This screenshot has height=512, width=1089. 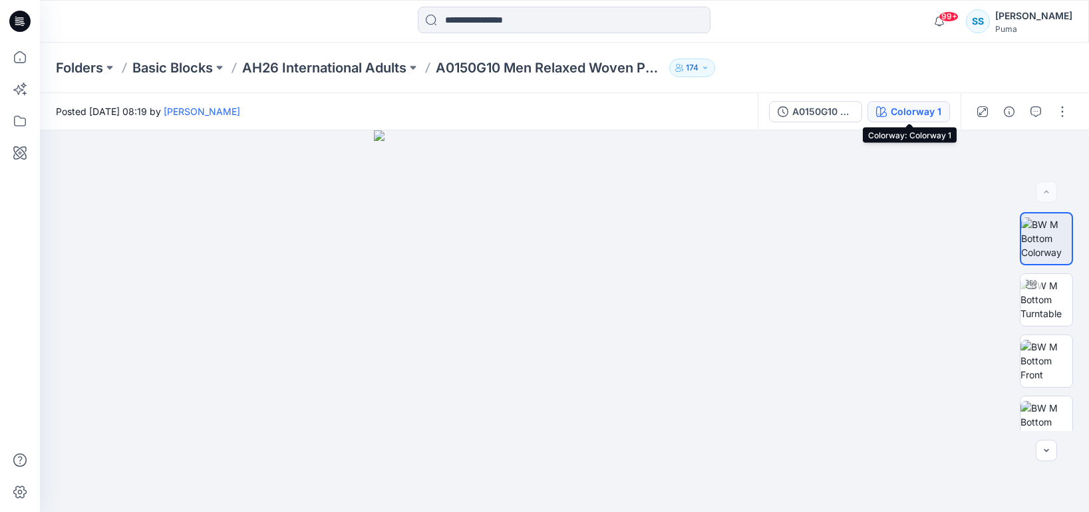 I want to click on div: Colorway 1, so click(x=916, y=112).